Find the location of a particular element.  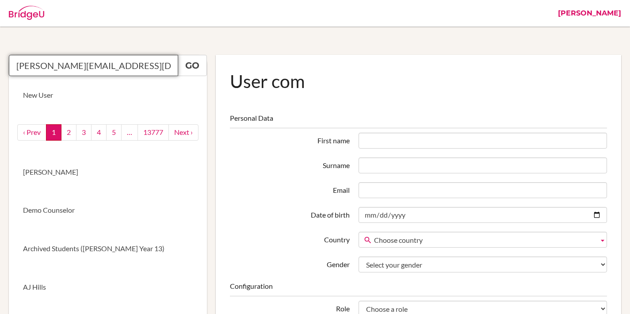

span: Choose country is located at coordinates (485, 240).